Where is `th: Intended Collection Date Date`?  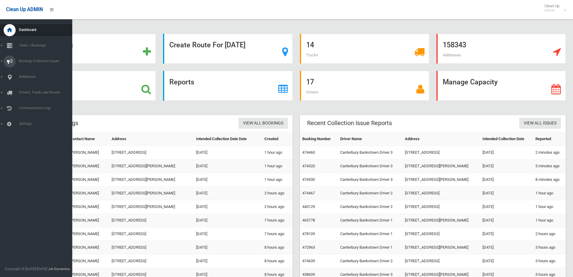 th: Intended Collection Date Date is located at coordinates (228, 139).